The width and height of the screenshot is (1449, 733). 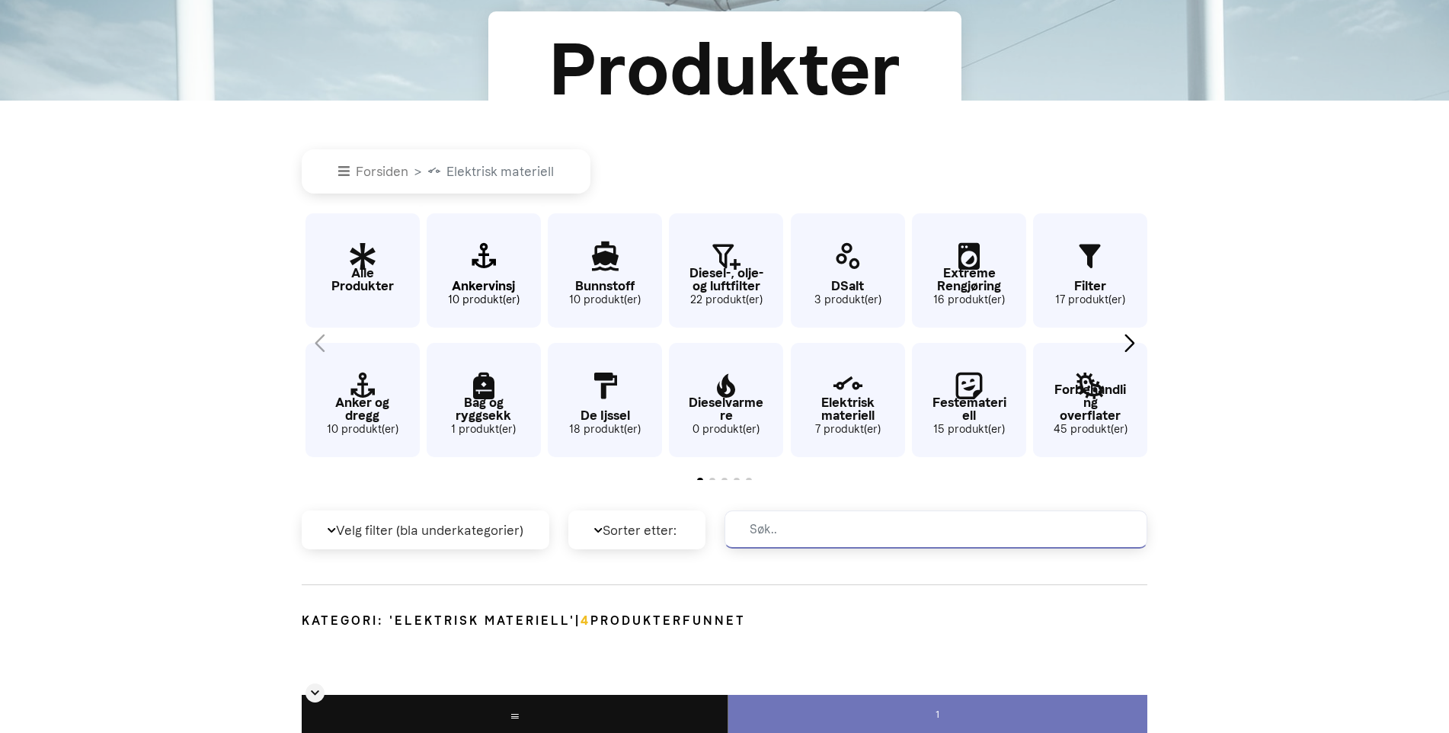 What do you see at coordinates (713, 481) in the screenshot?
I see `span: Go to slide 2` at bounding box center [713, 481].